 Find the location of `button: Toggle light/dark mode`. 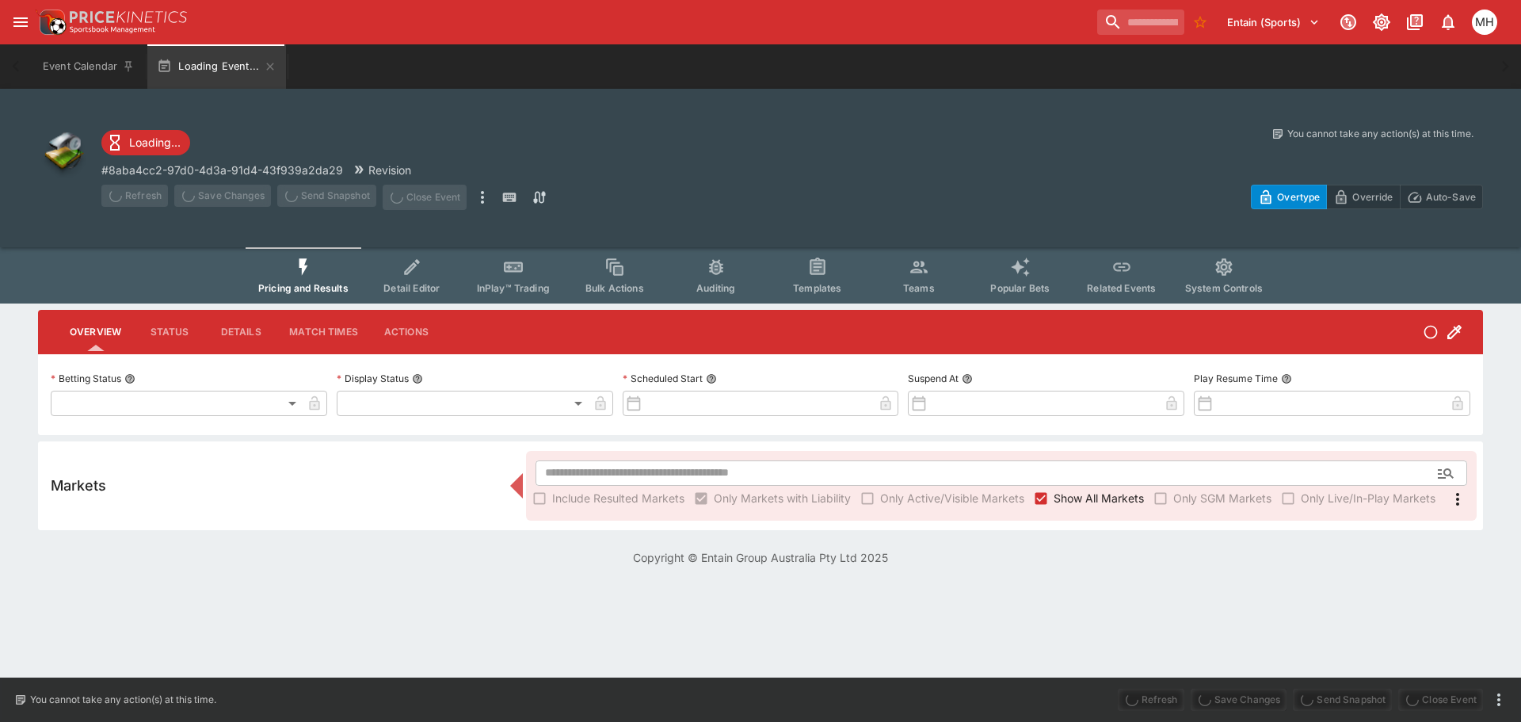

button: Toggle light/dark mode is located at coordinates (1382, 22).